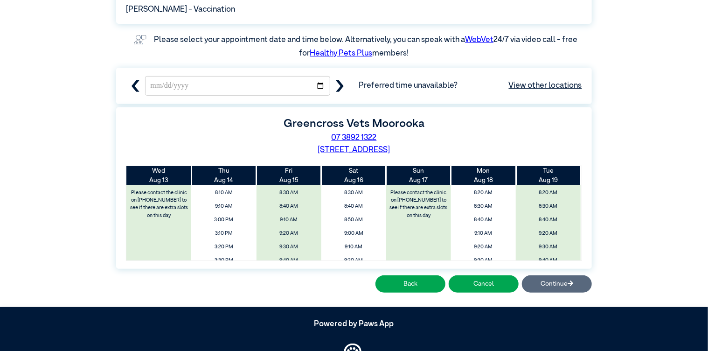 Image resolution: width=708 pixels, height=351 pixels. What do you see at coordinates (223, 220) in the screenshot?
I see `span: 3:00 PM` at bounding box center [223, 220].